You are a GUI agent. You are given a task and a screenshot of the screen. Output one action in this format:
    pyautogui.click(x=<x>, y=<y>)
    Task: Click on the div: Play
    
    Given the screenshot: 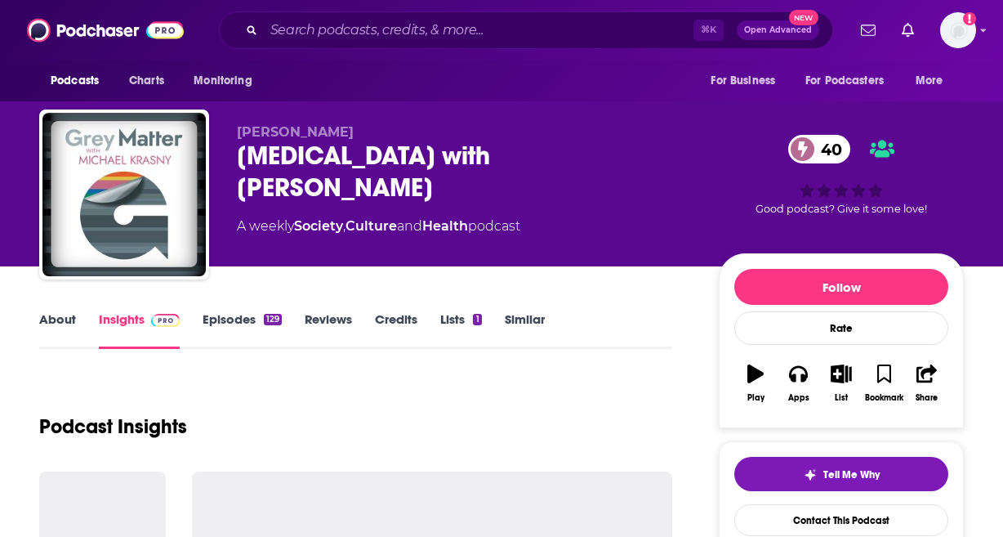 What is the action you would take?
    pyautogui.click(x=756, y=398)
    